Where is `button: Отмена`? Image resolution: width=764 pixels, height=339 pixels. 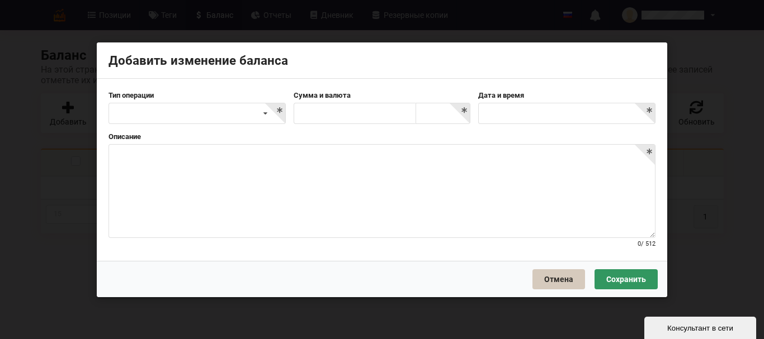 button: Отмена is located at coordinates (559, 279).